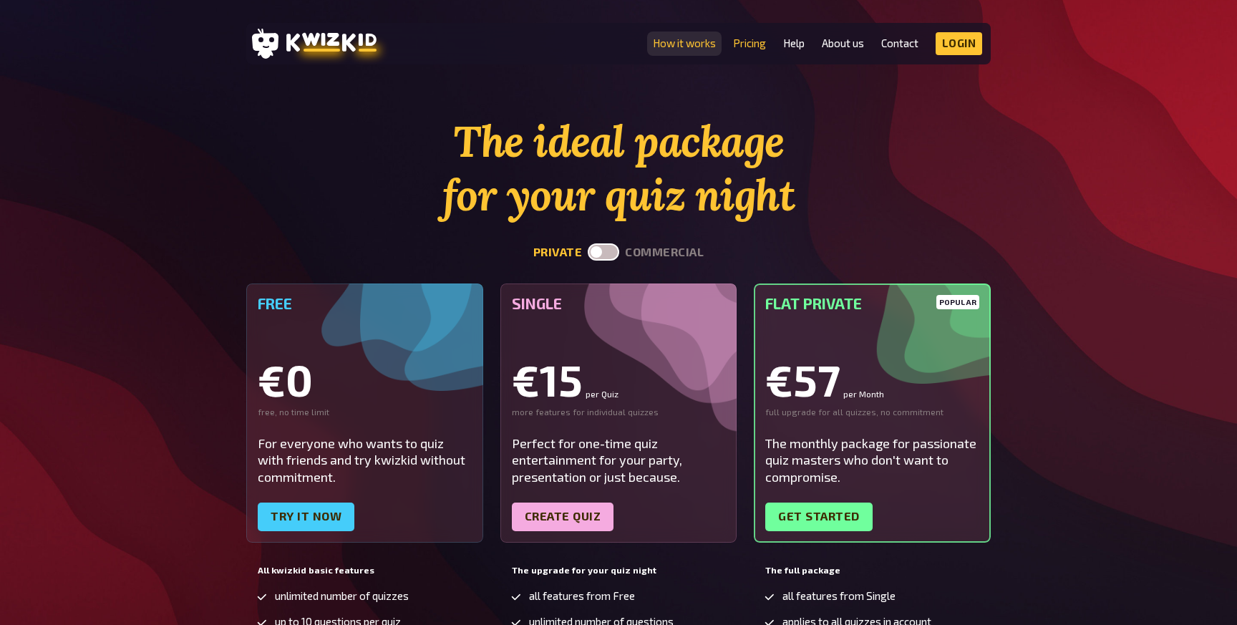 The height and width of the screenshot is (625, 1237). I want to click on h5: Flat Private, so click(872, 304).